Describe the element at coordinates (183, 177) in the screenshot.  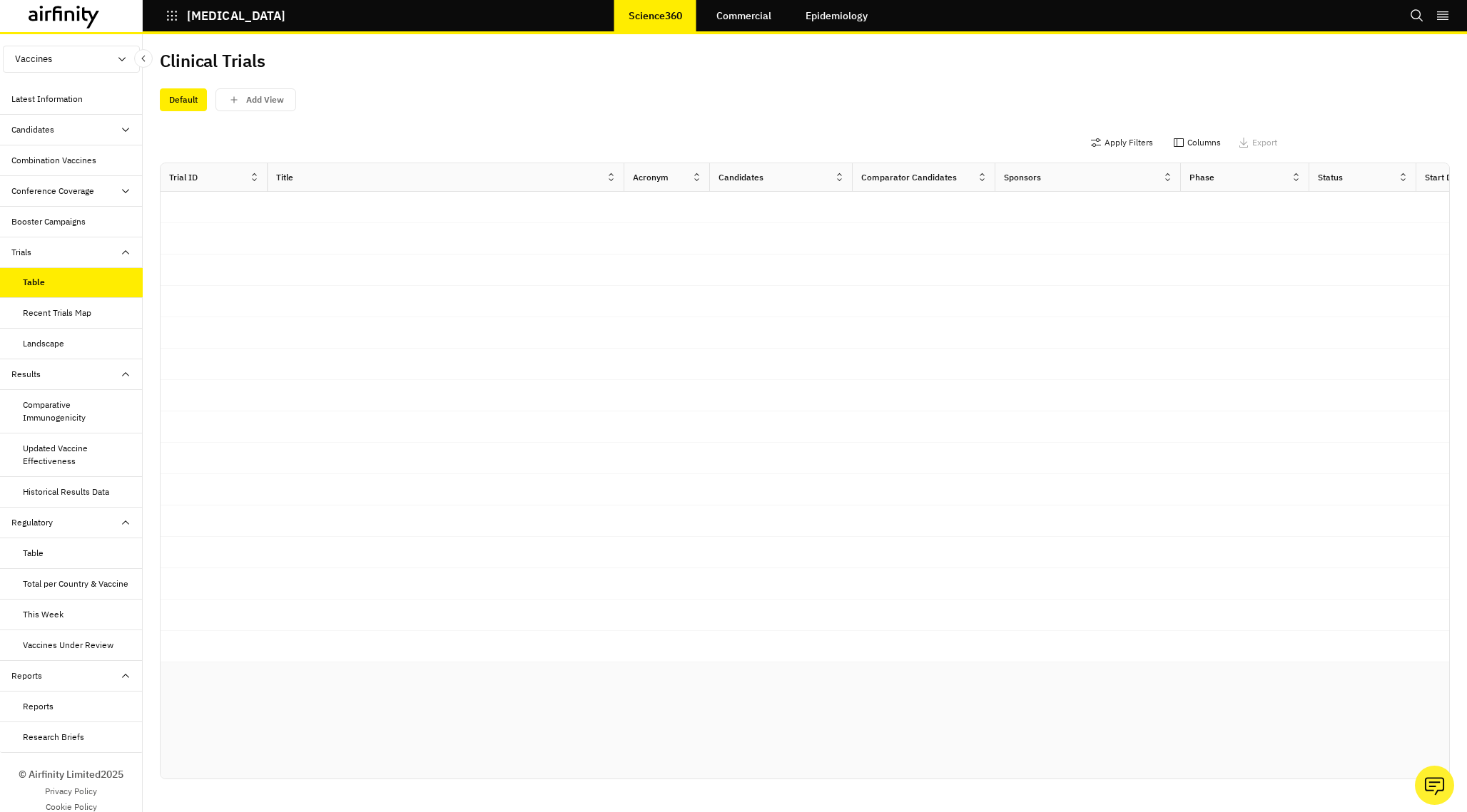
I see `div: Trial ID` at that location.